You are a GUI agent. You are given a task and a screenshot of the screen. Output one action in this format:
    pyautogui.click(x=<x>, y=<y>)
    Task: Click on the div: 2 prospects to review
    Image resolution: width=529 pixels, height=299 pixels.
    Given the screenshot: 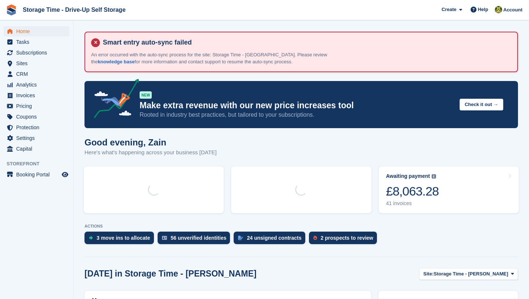 What is the action you would take?
    pyautogui.click(x=347, y=238)
    